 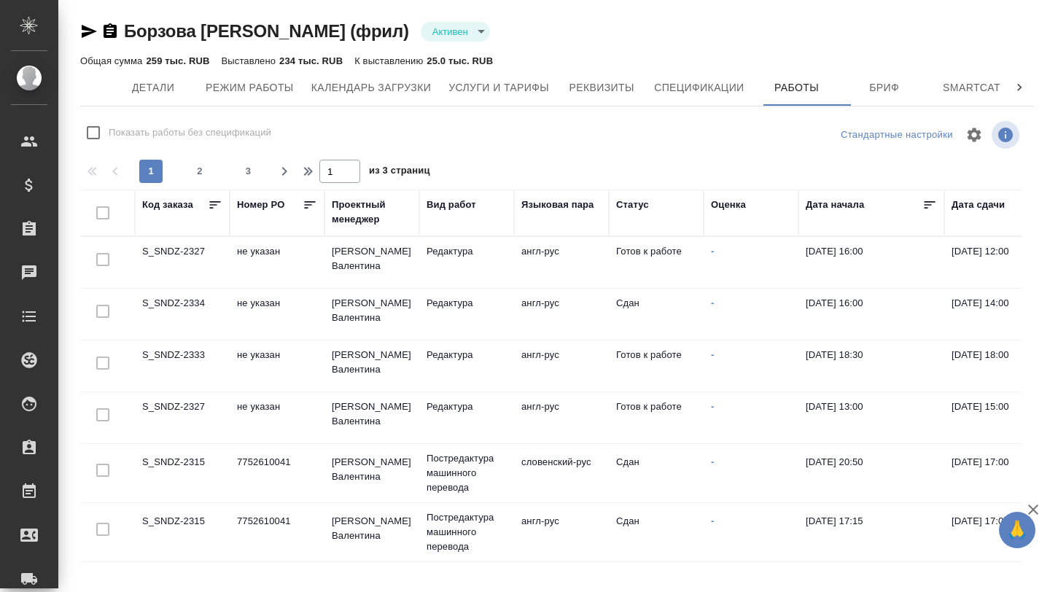 I want to click on button: Скопировать ссылку для ЯМессенджера, so click(x=89, y=31).